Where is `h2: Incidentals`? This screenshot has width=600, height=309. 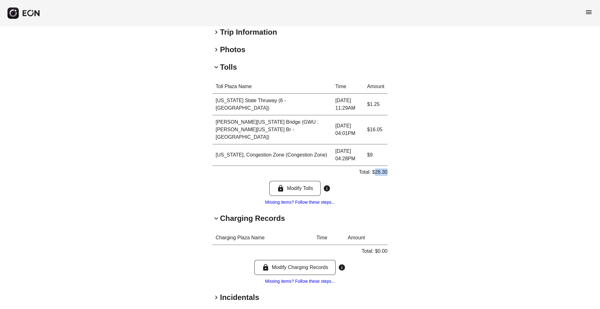 h2: Incidentals is located at coordinates (239, 297).